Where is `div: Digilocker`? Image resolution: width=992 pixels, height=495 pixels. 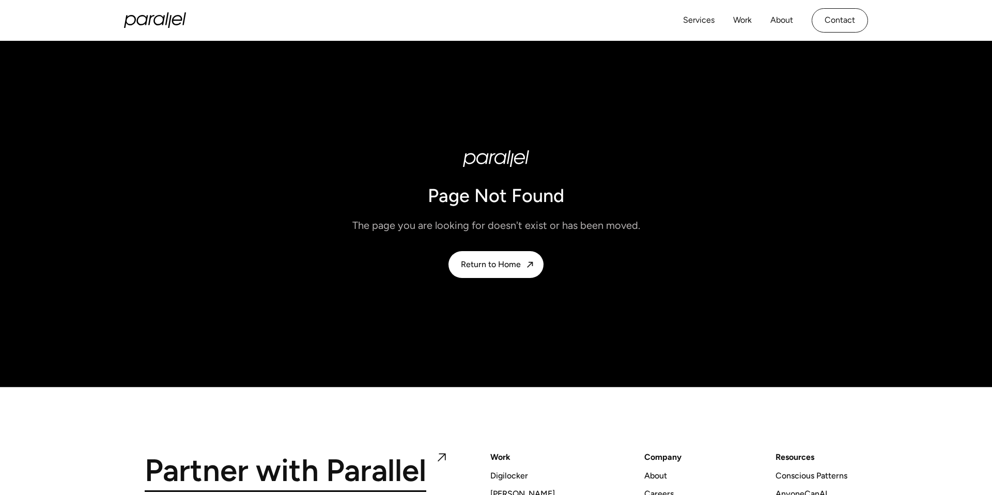 div: Digilocker is located at coordinates (509, 475).